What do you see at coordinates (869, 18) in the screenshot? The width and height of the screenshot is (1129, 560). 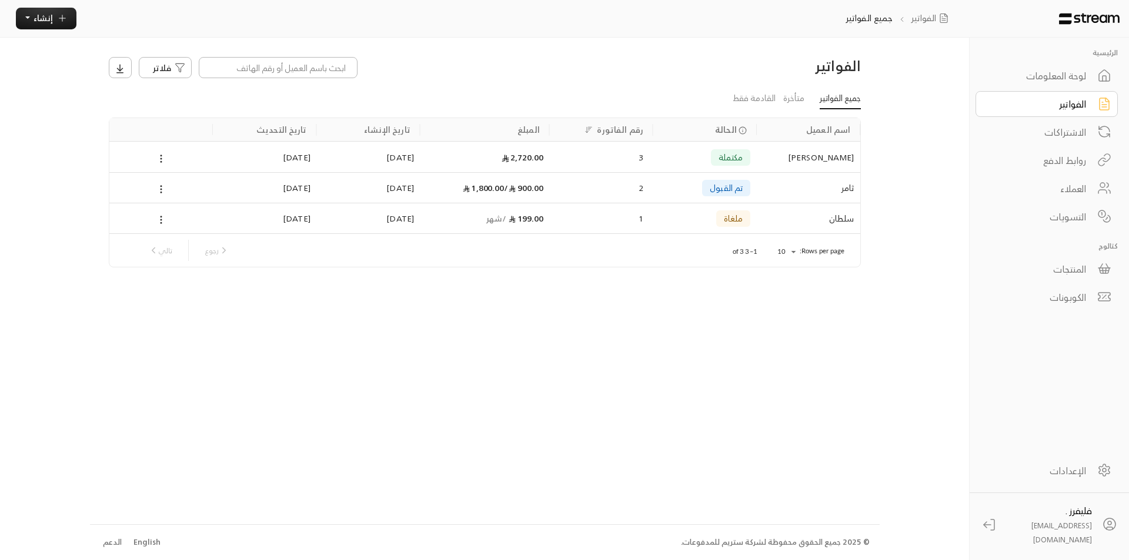 I see `p: جميع الفواتير` at bounding box center [869, 18].